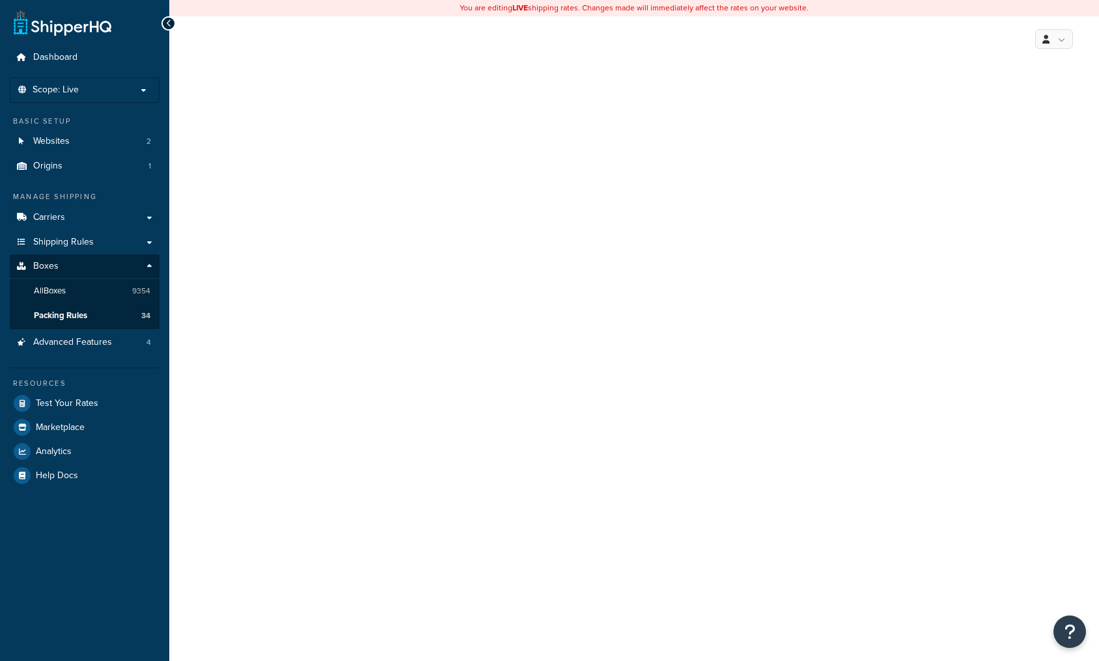  I want to click on span: 4, so click(148, 342).